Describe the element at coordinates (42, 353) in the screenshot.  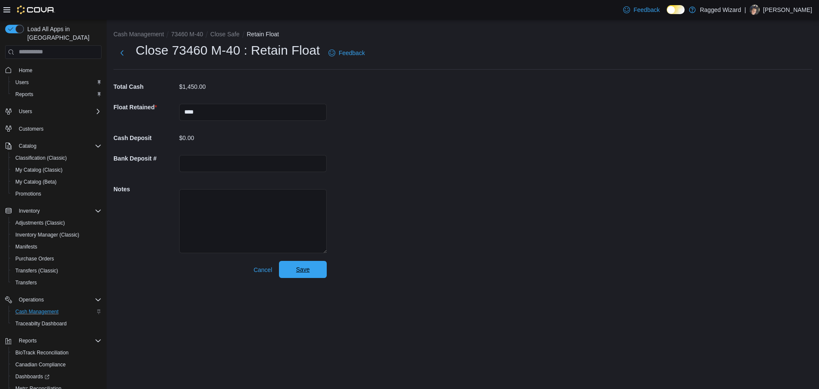
I see `span: BioTrack Reconciliation` at that location.